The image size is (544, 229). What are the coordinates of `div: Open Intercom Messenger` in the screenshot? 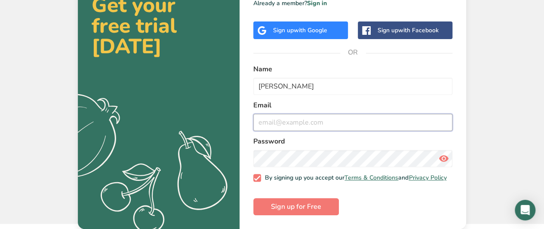 It's located at (525, 210).